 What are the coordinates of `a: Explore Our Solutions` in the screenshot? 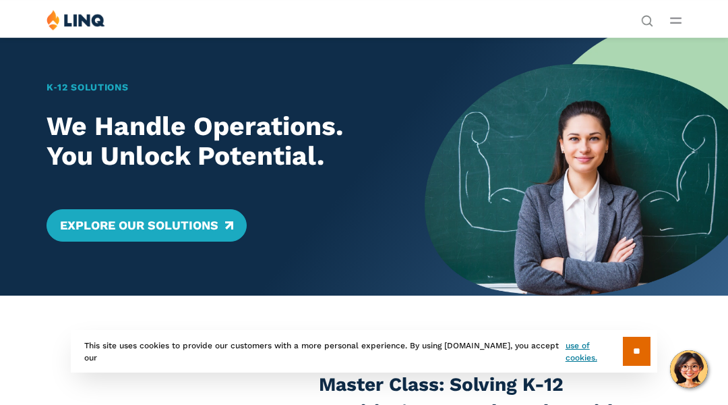 It's located at (146, 225).